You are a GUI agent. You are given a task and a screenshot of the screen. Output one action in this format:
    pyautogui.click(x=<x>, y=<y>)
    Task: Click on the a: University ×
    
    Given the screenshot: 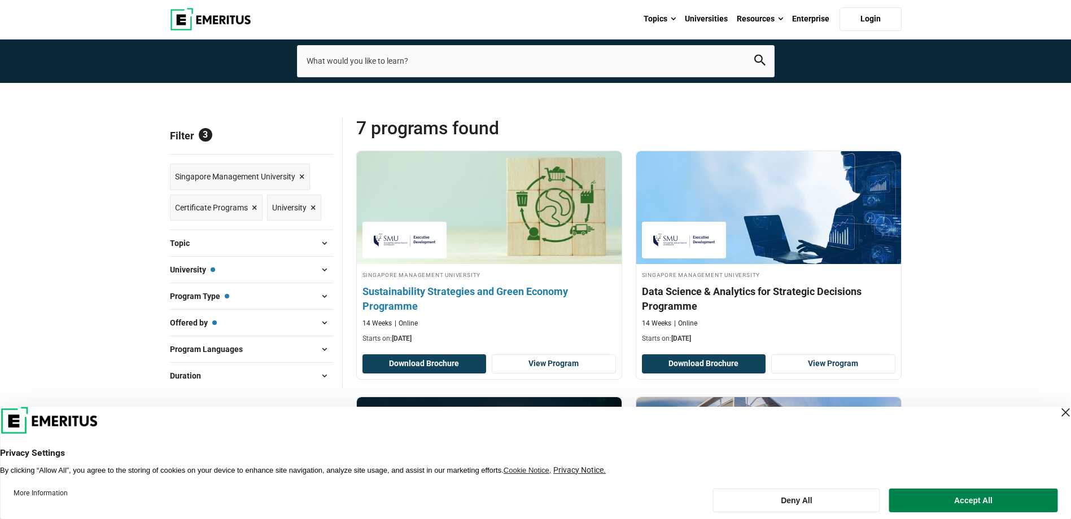 What is the action you would take?
    pyautogui.click(x=294, y=208)
    